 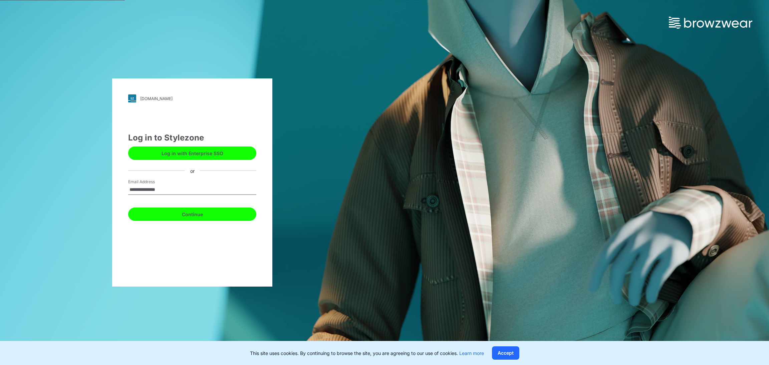 I want to click on label: Email Address, so click(x=152, y=182).